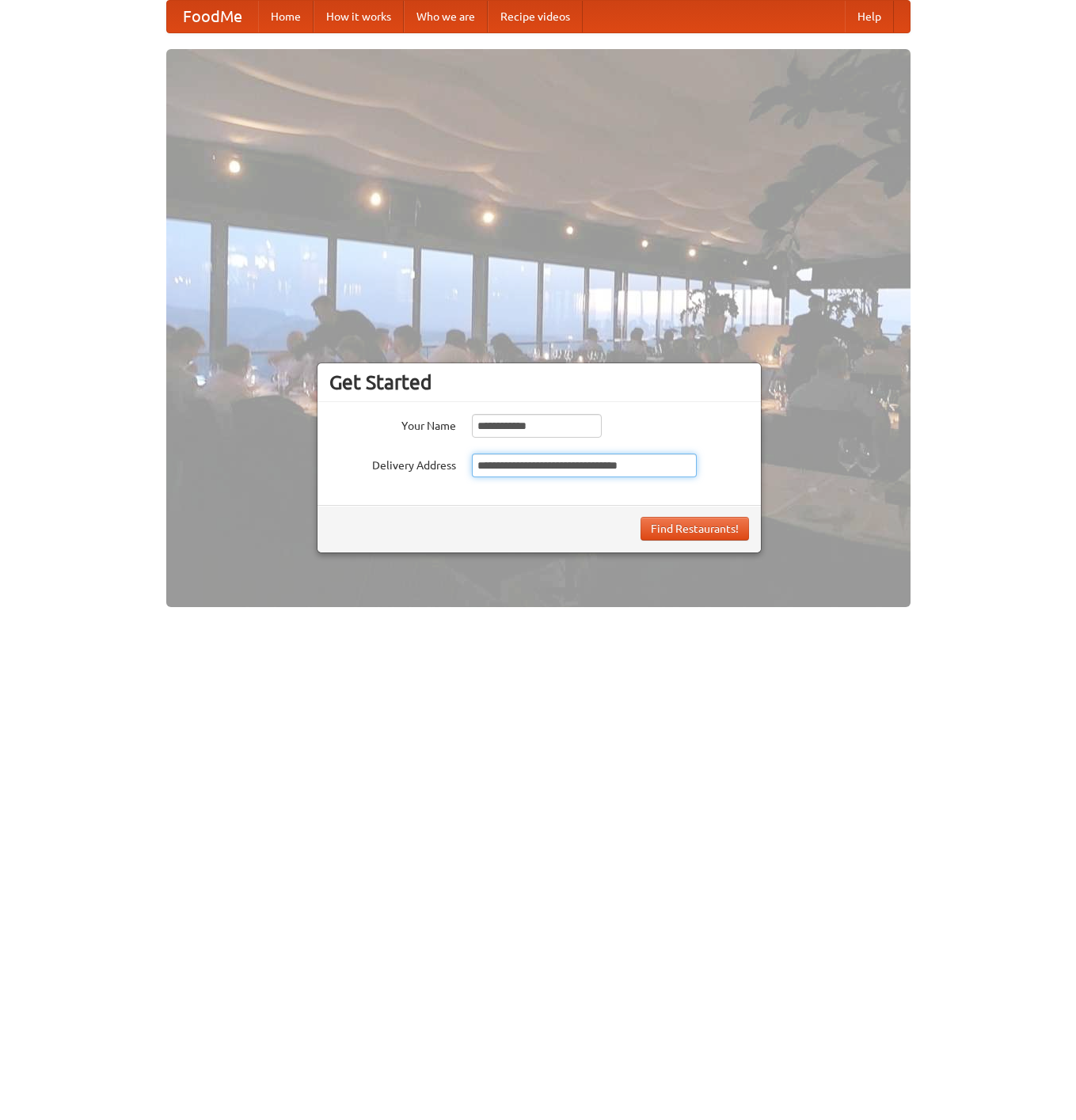 This screenshot has width=1076, height=1120. What do you see at coordinates (539, 383) in the screenshot?
I see `h3: Get Started` at bounding box center [539, 383].